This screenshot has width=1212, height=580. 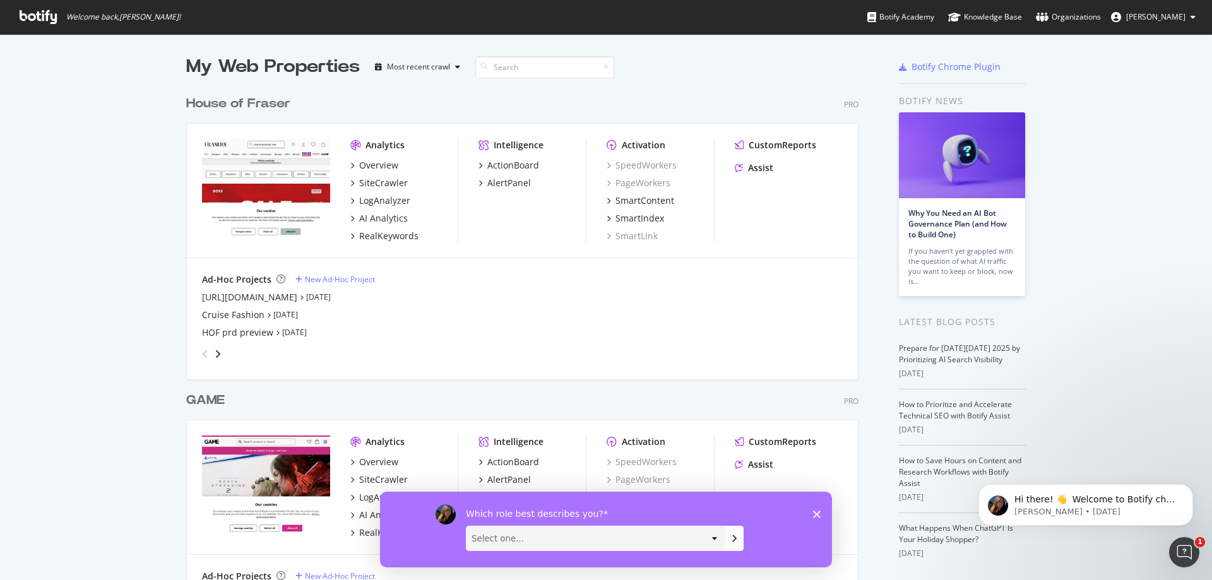 What do you see at coordinates (956, 533) in the screenshot?
I see `a: What Happens When ChatGPT Is Your Holiday Shopper?` at bounding box center [956, 533].